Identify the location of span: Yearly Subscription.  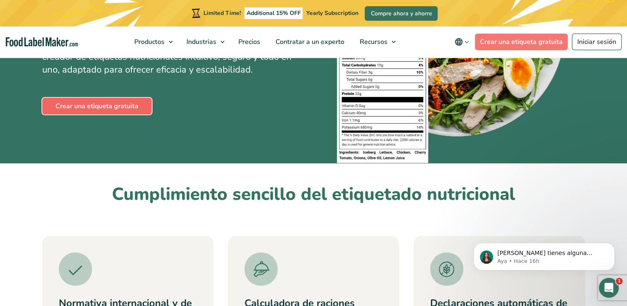
(332, 13).